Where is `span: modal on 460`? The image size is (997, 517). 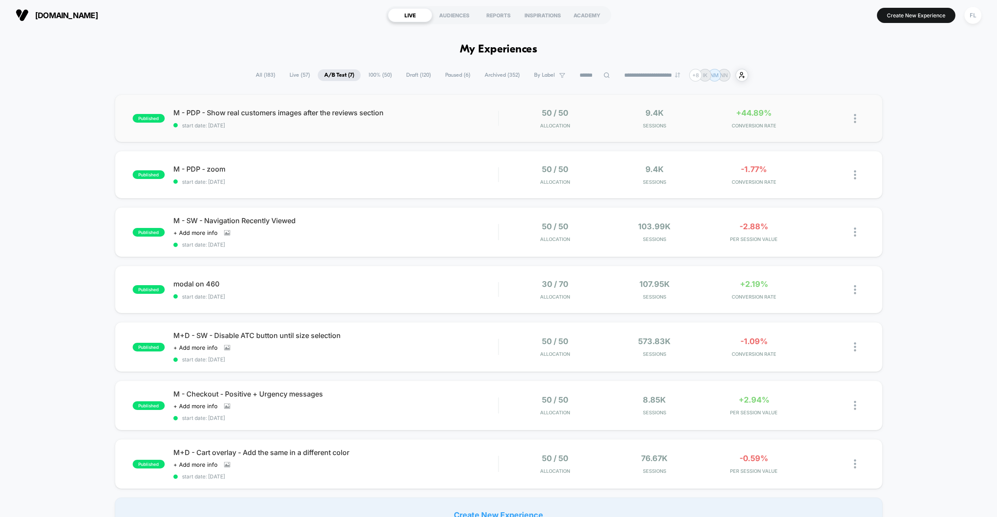
span: modal on 460 is located at coordinates (336, 284).